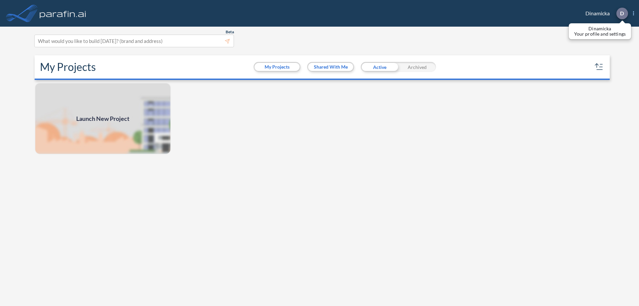 The height and width of the screenshot is (306, 639). Describe the element at coordinates (417, 67) in the screenshot. I see `div: Archived` at that location.